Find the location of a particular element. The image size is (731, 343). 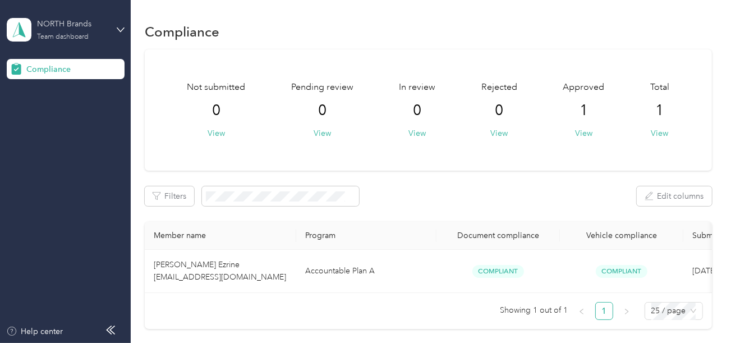

button: Edit columns is located at coordinates (674, 196).